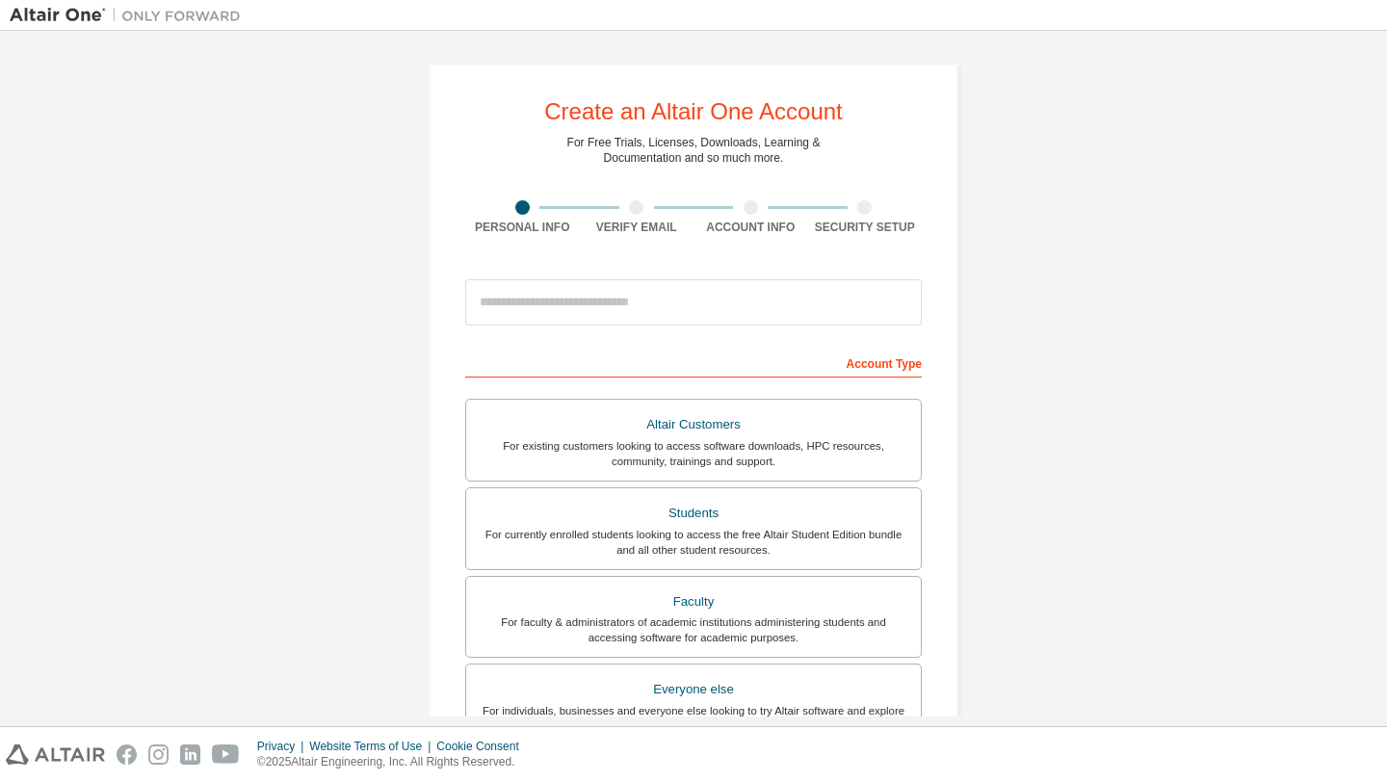 This screenshot has height=782, width=1387. What do you see at coordinates (865, 227) in the screenshot?
I see `div: Security Setup` at bounding box center [865, 227].